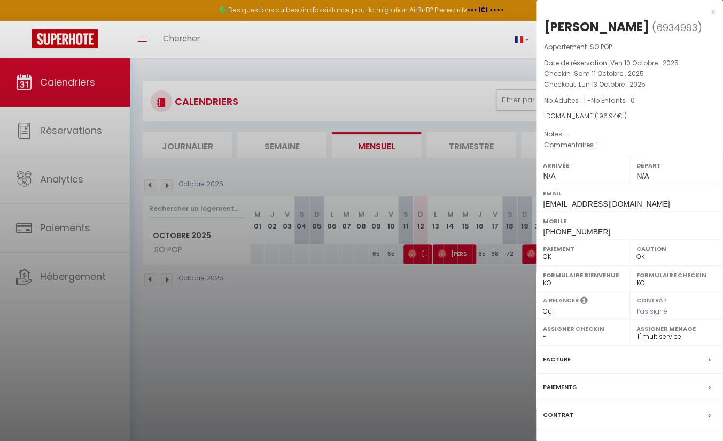 The height and width of the screenshot is (441, 723). I want to click on label: Mobile, so click(630, 221).